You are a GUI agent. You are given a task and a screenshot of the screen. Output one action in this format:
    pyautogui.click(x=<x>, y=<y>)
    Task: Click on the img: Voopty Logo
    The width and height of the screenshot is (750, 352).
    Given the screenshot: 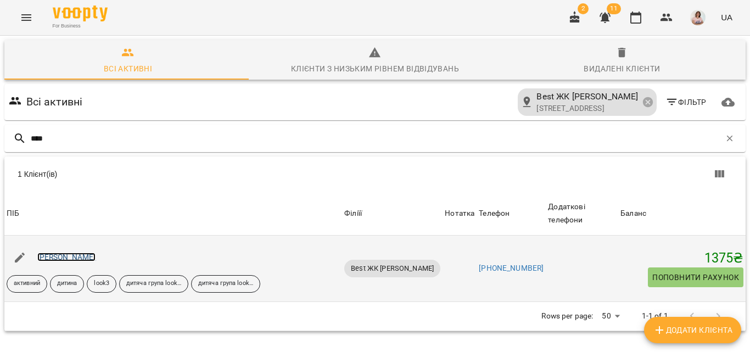 What is the action you would take?
    pyautogui.click(x=80, y=13)
    